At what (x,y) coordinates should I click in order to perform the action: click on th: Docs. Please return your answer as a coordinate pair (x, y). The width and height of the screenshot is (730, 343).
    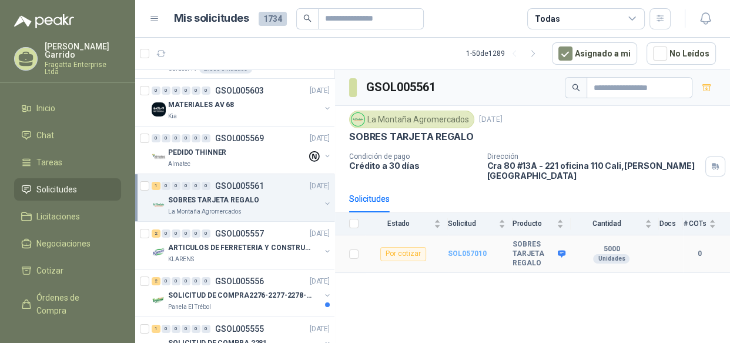
    Looking at the image, I should click on (671, 223).